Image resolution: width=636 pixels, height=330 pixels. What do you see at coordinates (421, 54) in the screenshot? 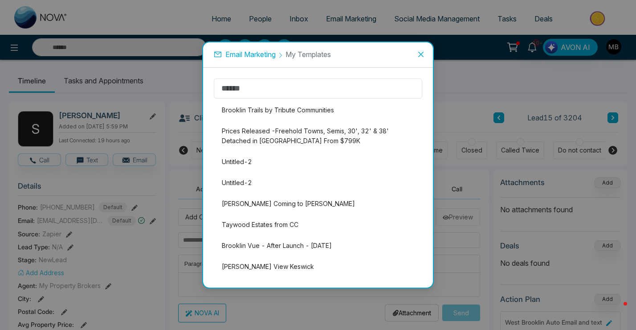
I see `button: Close` at bounding box center [421, 54].